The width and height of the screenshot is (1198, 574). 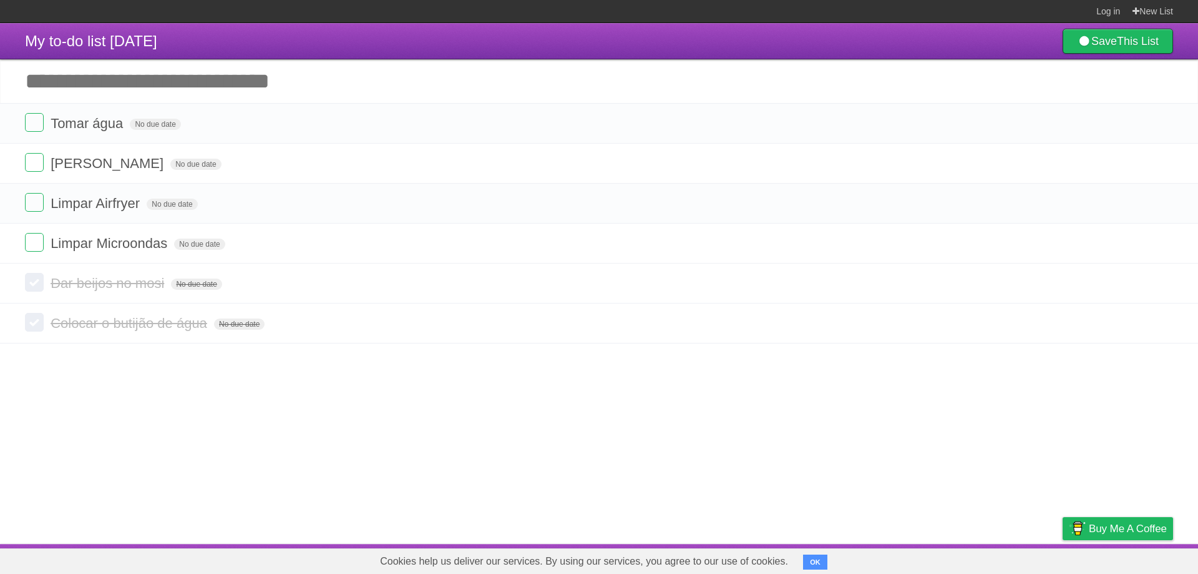 What do you see at coordinates (584, 561) in the screenshot?
I see `span: Cookies help us deliver our services. By using our services, you agree to our use of cookies.` at bounding box center [584, 561].